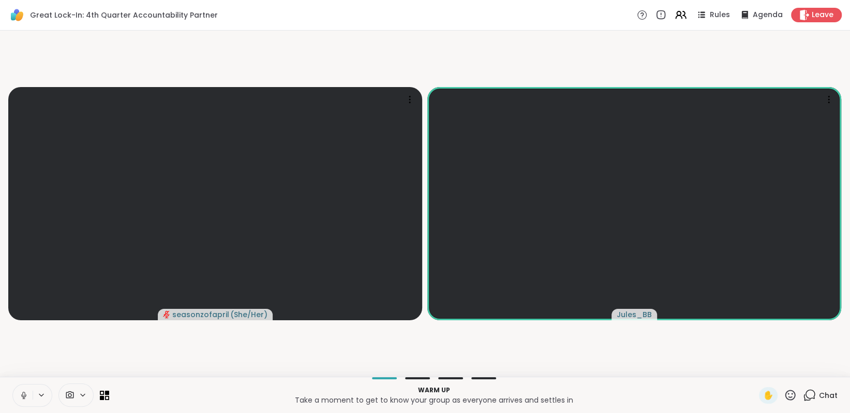 Image resolution: width=850 pixels, height=413 pixels. I want to click on span: Rules, so click(720, 15).